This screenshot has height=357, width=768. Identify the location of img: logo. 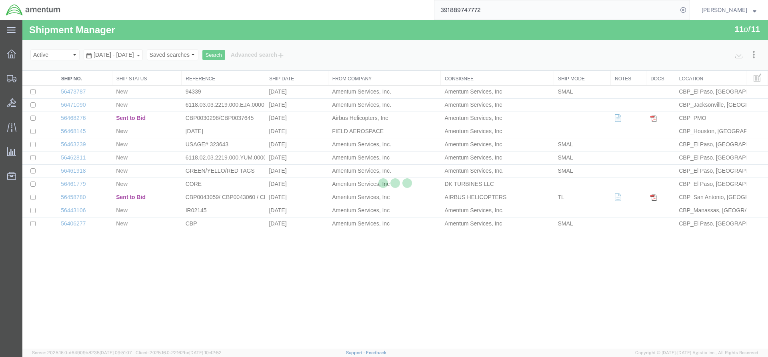
(33, 10).